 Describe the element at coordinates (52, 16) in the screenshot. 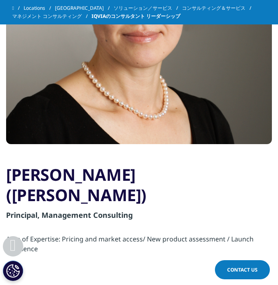

I see `a: マネジメント コンサルティング` at that location.